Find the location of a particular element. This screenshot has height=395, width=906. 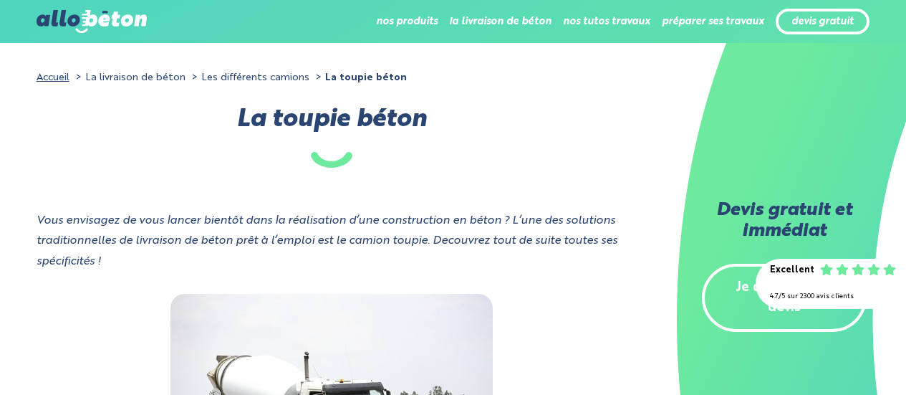

h2: Devis gratuit et immédiat is located at coordinates (784, 221).